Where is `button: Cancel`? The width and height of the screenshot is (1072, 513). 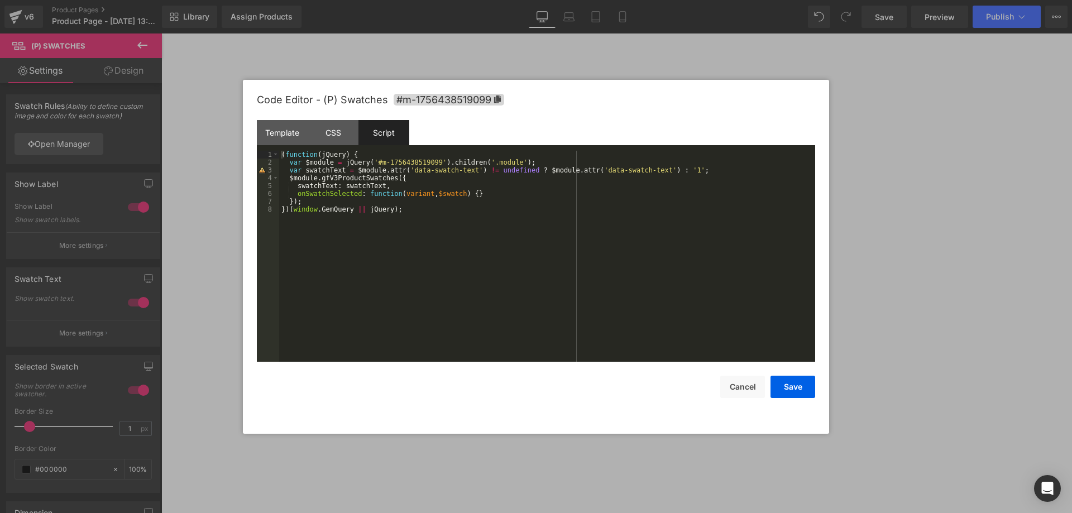 button: Cancel is located at coordinates (742, 387).